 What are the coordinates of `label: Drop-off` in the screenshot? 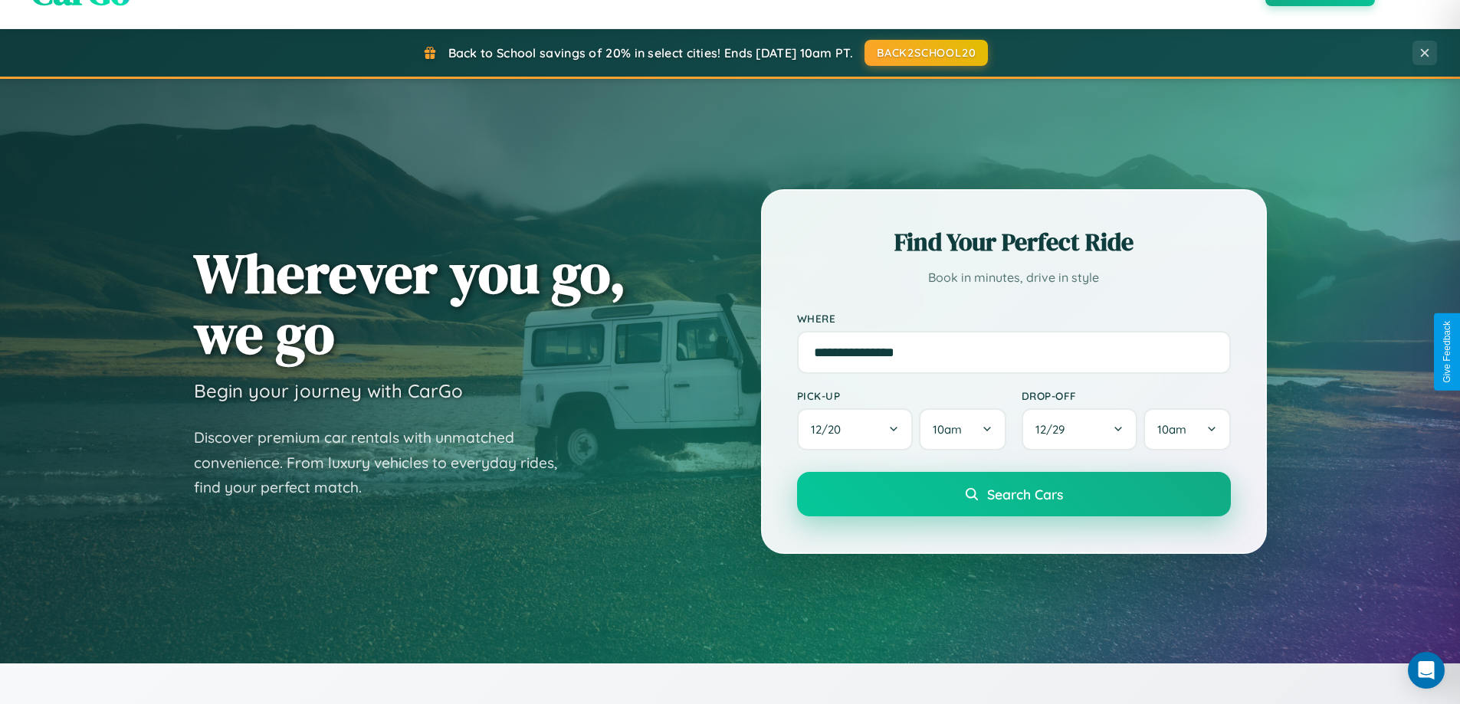 It's located at (1126, 395).